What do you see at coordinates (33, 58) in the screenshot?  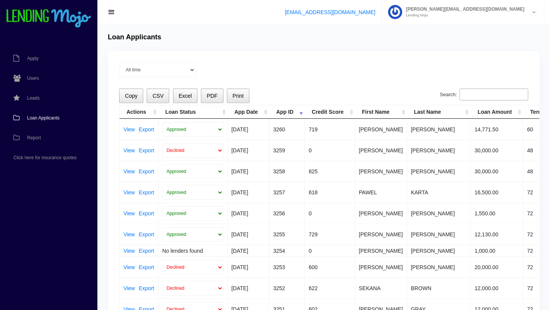 I see `span: Apply` at bounding box center [33, 58].